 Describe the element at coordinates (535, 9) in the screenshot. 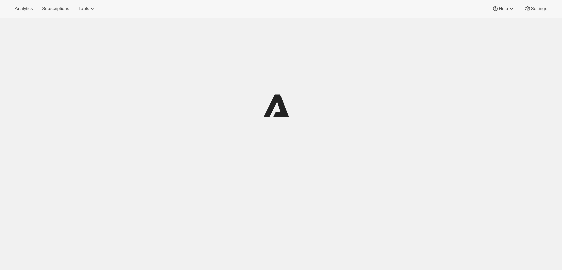

I see `button: Settings` at that location.